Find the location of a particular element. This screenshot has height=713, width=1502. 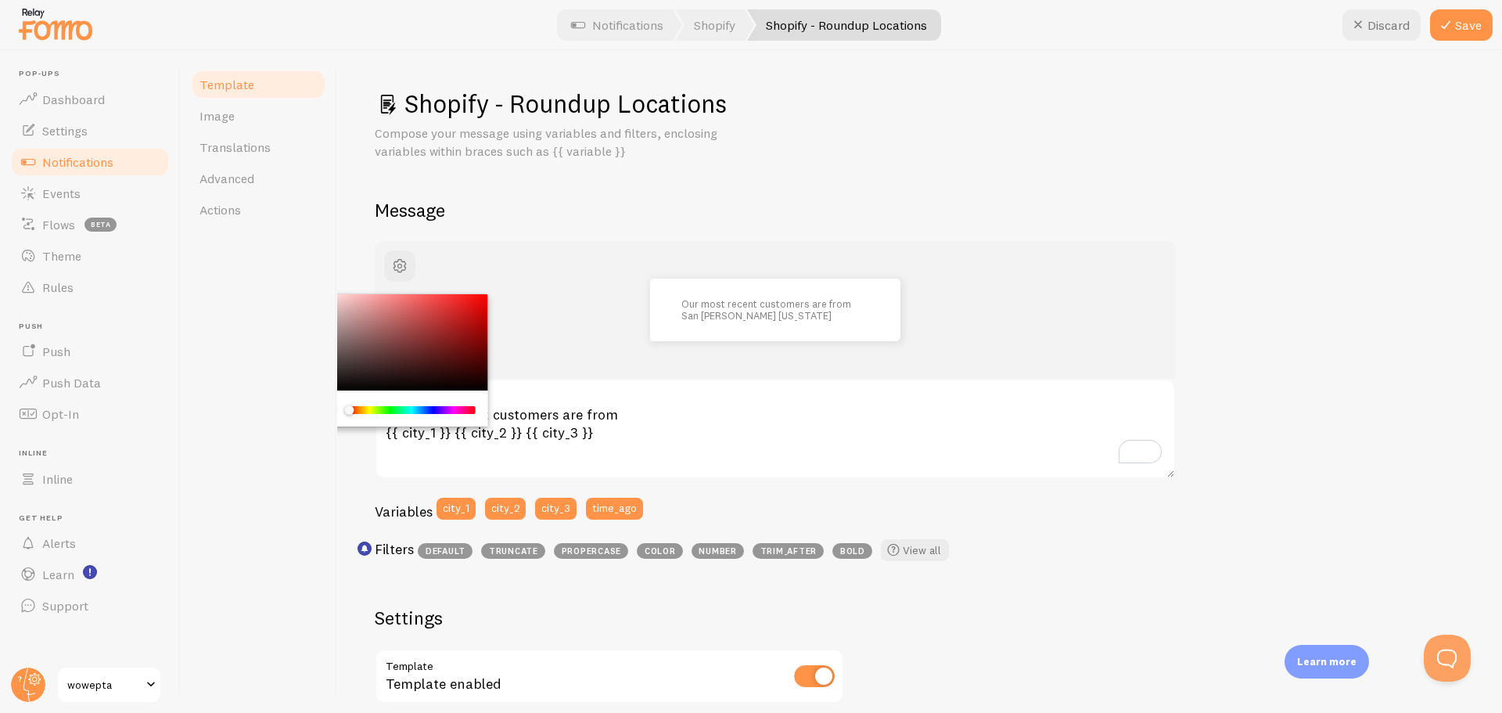

a: Push is located at coordinates (90, 351).